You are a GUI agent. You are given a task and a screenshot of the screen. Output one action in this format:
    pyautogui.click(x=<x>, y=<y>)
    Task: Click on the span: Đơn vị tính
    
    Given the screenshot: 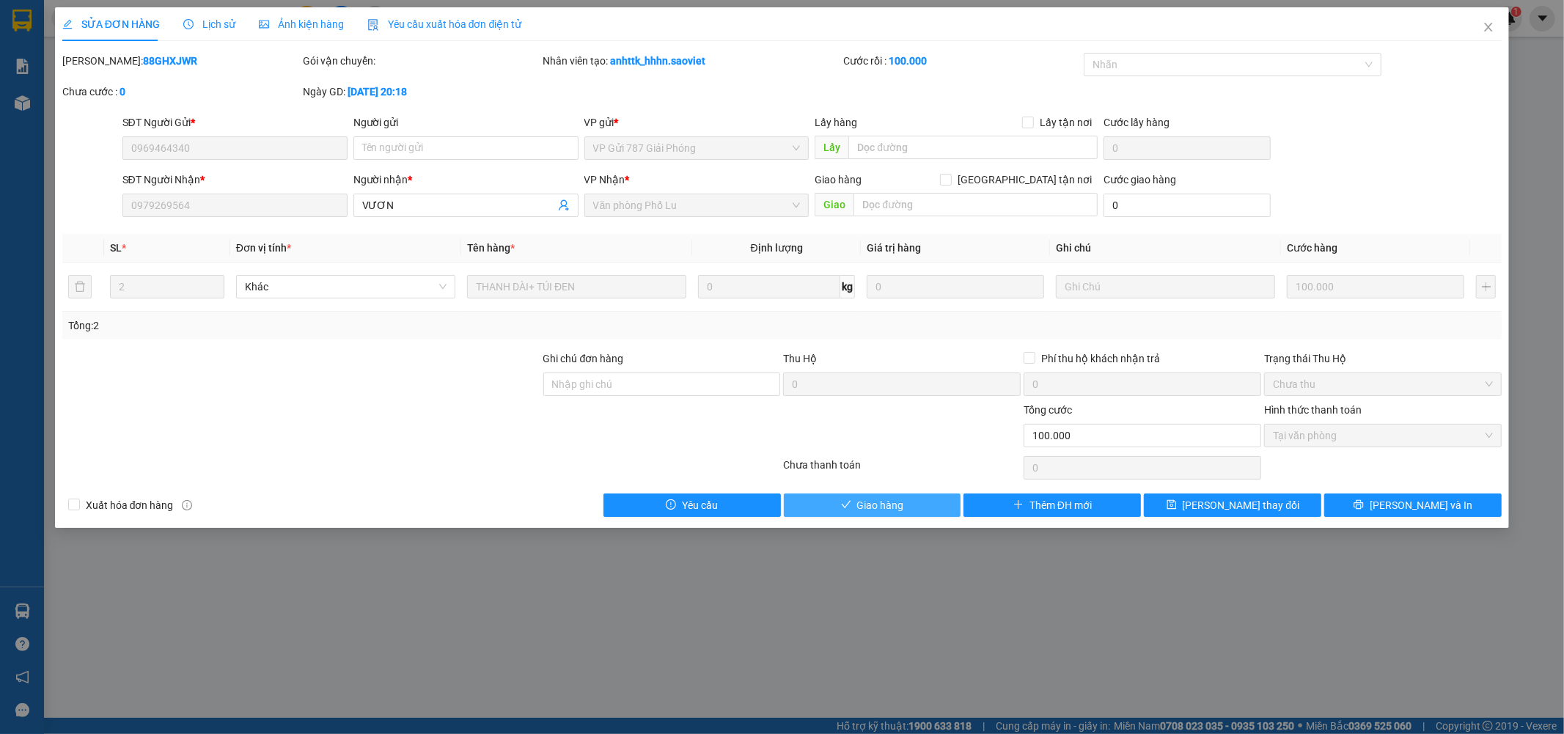 What is the action you would take?
    pyautogui.click(x=263, y=248)
    